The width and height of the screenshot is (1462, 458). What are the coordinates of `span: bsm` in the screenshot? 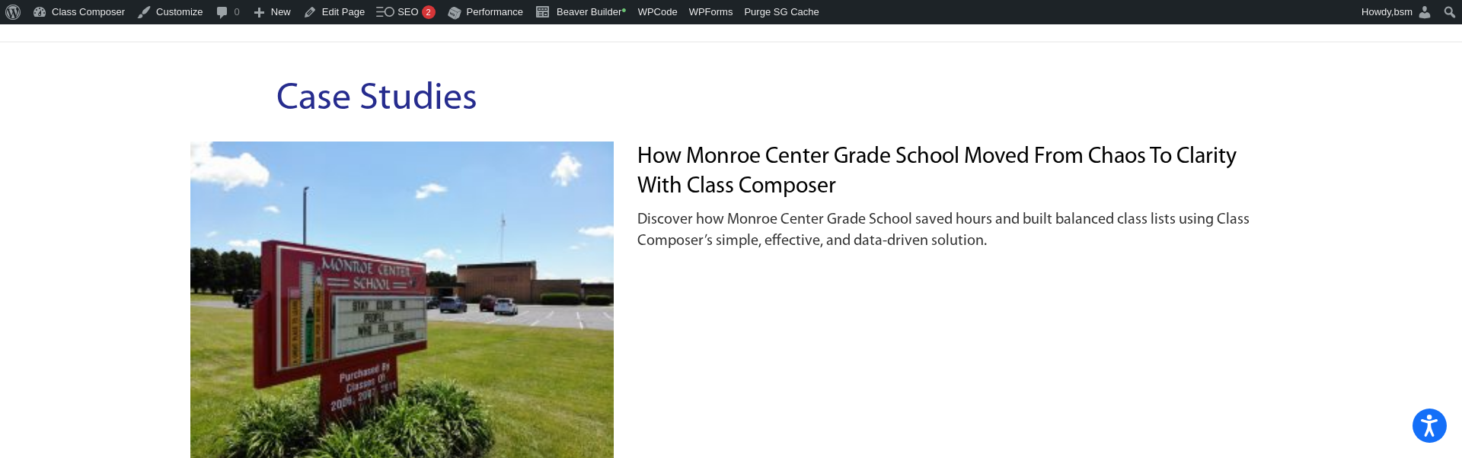 It's located at (1402, 11).